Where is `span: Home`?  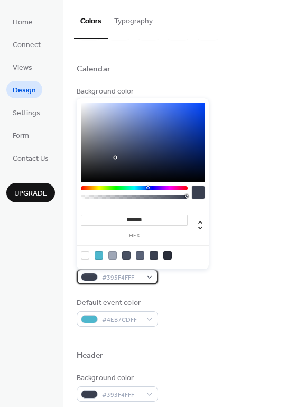 span: Home is located at coordinates (23, 22).